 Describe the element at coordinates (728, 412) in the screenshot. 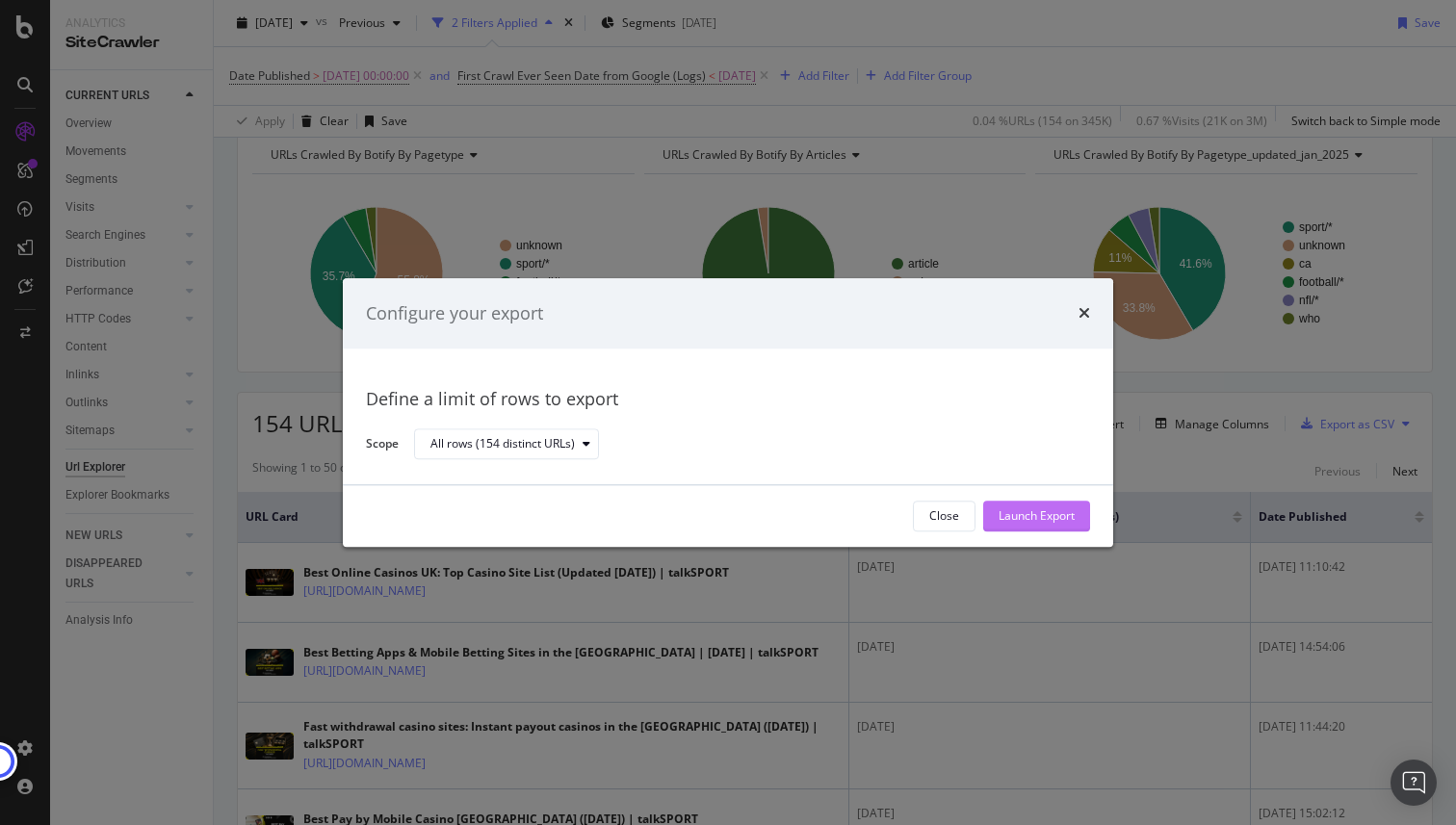

I see `div: modal` at that location.